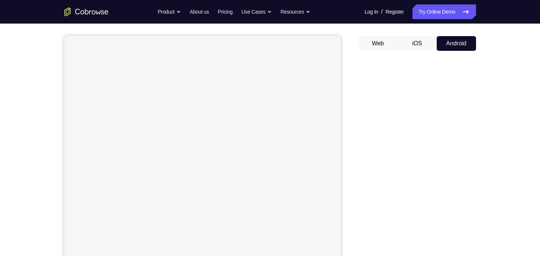 Image resolution: width=540 pixels, height=256 pixels. What do you see at coordinates (417, 43) in the screenshot?
I see `button: iOS` at bounding box center [417, 43].